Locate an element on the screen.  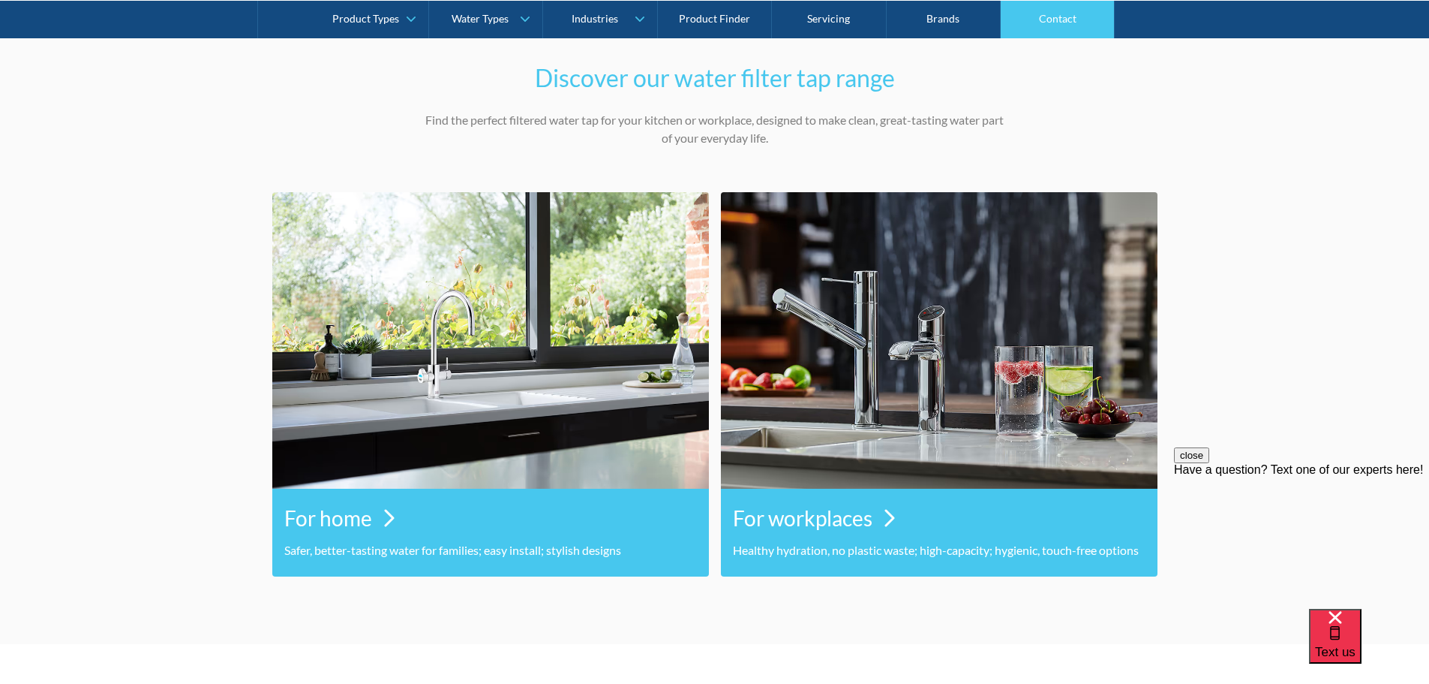
a: For homeSafer, better-tasting water for families; easy install; stylish designs is located at coordinates (491, 384).